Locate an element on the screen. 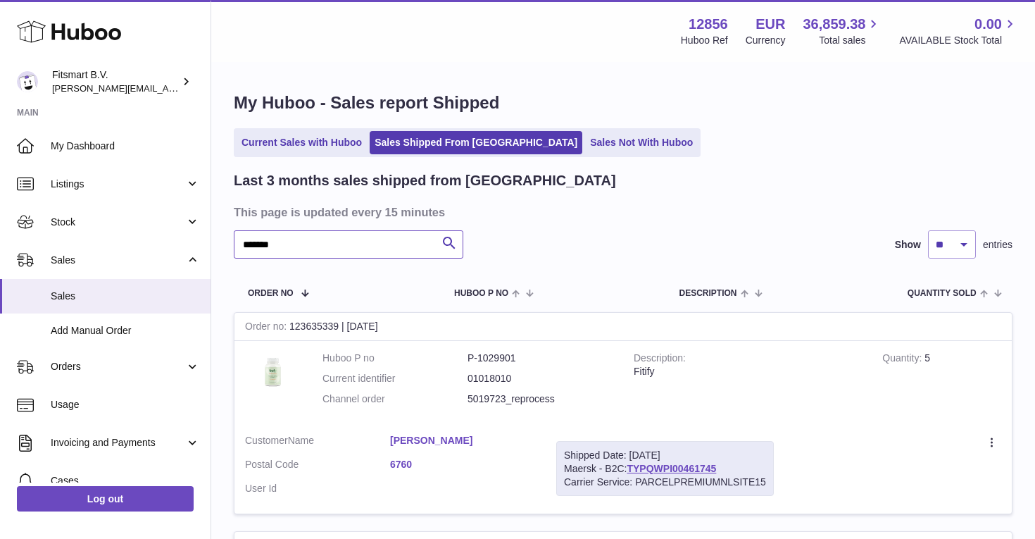 This screenshot has height=539, width=1035. span: Stock is located at coordinates (118, 222).